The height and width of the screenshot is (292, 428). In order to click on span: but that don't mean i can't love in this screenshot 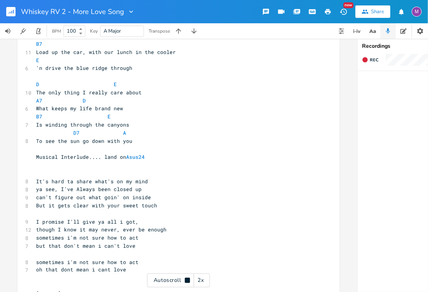, I will do `click(86, 246)`.